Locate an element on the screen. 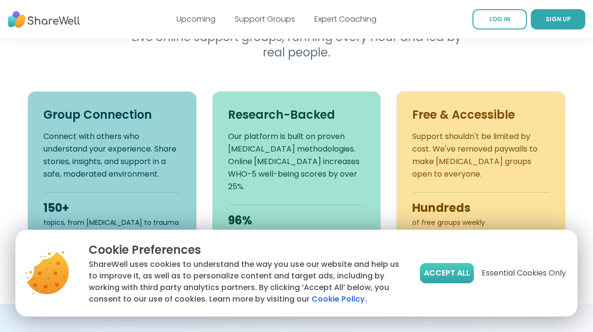 The image size is (593, 332). span: LOG IN is located at coordinates (499, 19).